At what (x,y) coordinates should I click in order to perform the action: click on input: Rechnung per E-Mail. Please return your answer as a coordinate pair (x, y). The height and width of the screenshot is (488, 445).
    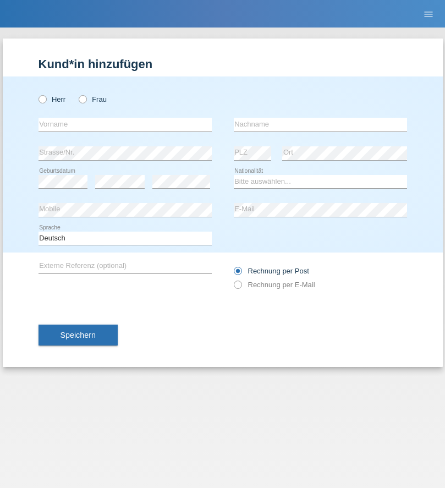
    Looking at the image, I should click on (237, 287).